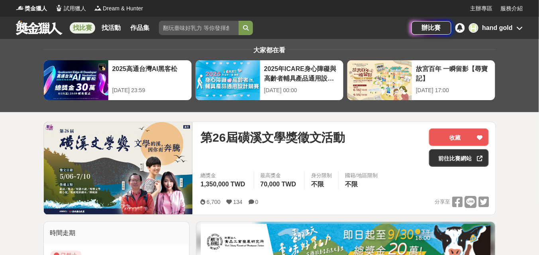  I want to click on span: 6,700, so click(213, 202).